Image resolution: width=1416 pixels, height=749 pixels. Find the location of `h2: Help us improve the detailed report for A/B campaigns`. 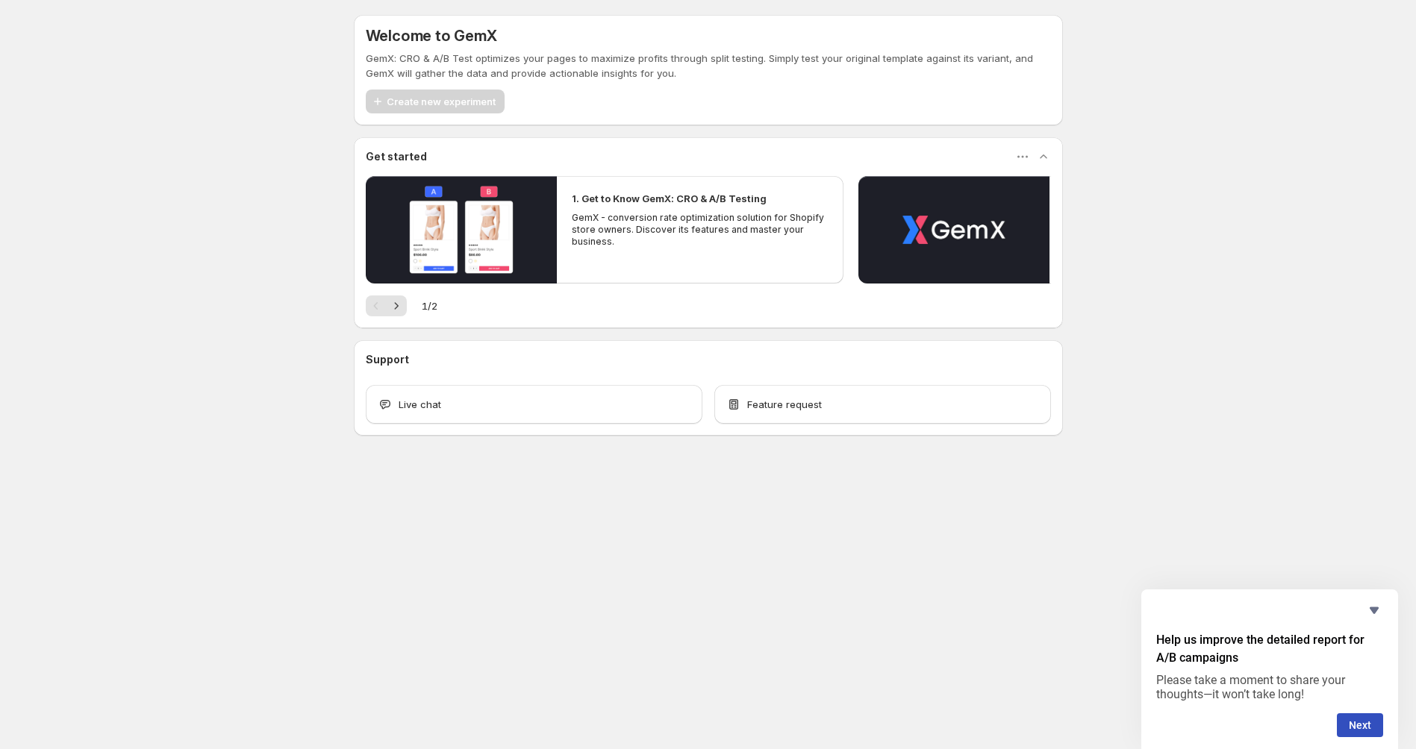

h2: Help us improve the detailed report for A/B campaigns is located at coordinates (1270, 649).